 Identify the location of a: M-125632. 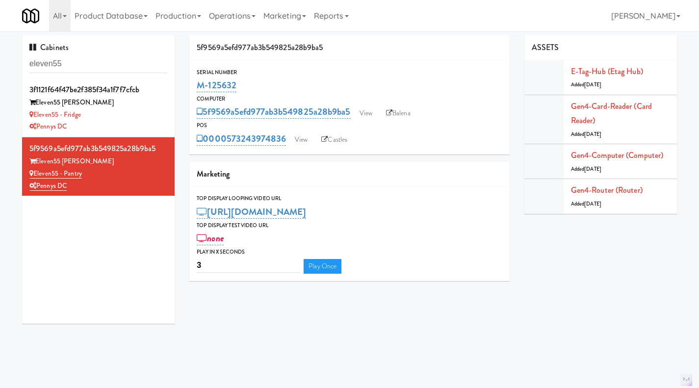
(216, 85).